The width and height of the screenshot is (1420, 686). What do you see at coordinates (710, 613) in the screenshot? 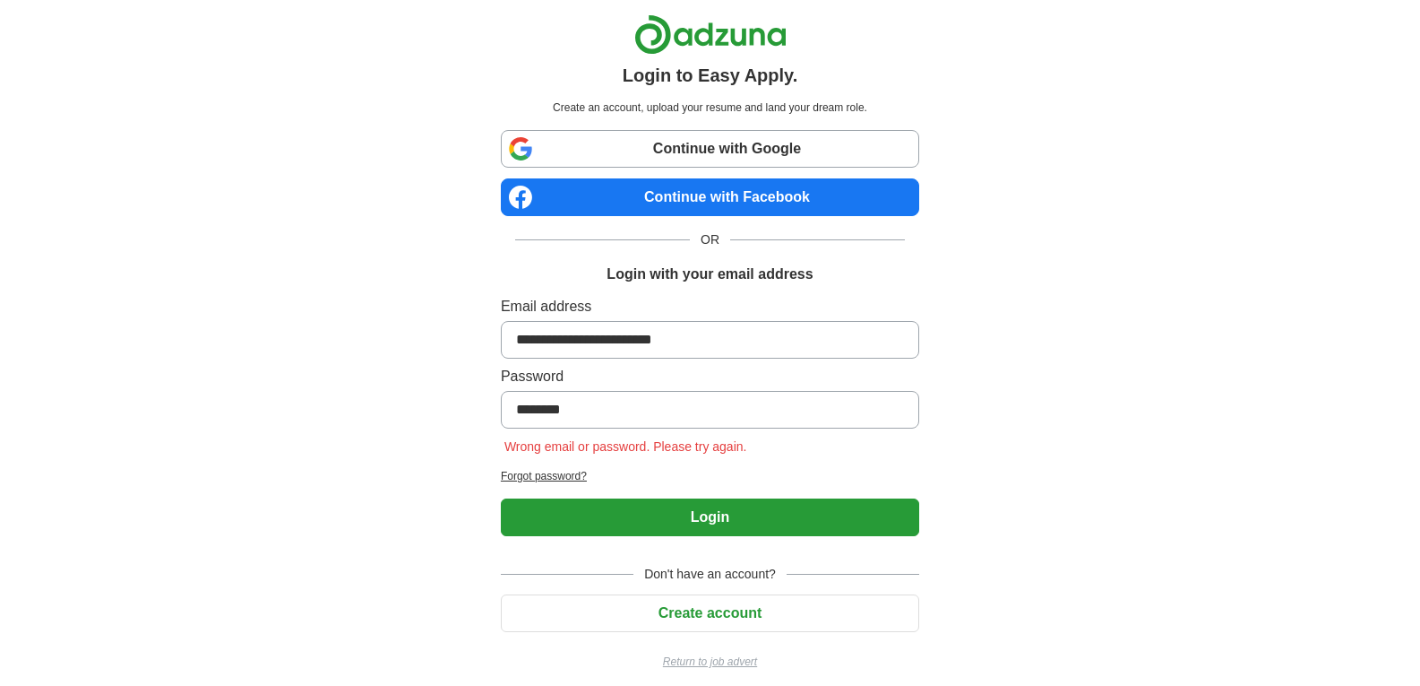
I see `button: Create account` at bounding box center [710, 613].